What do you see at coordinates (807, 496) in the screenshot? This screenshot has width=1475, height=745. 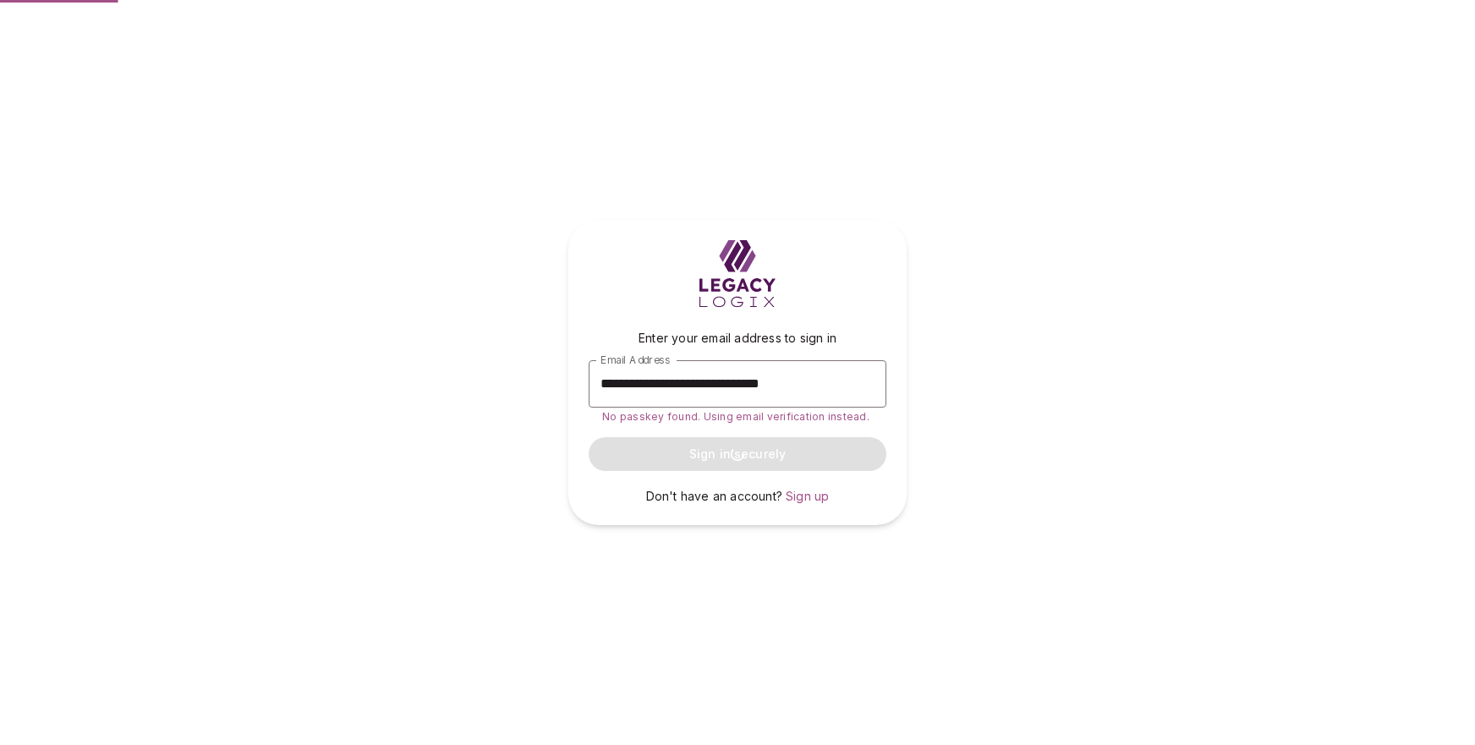 I see `span: Sign up` at bounding box center [807, 496].